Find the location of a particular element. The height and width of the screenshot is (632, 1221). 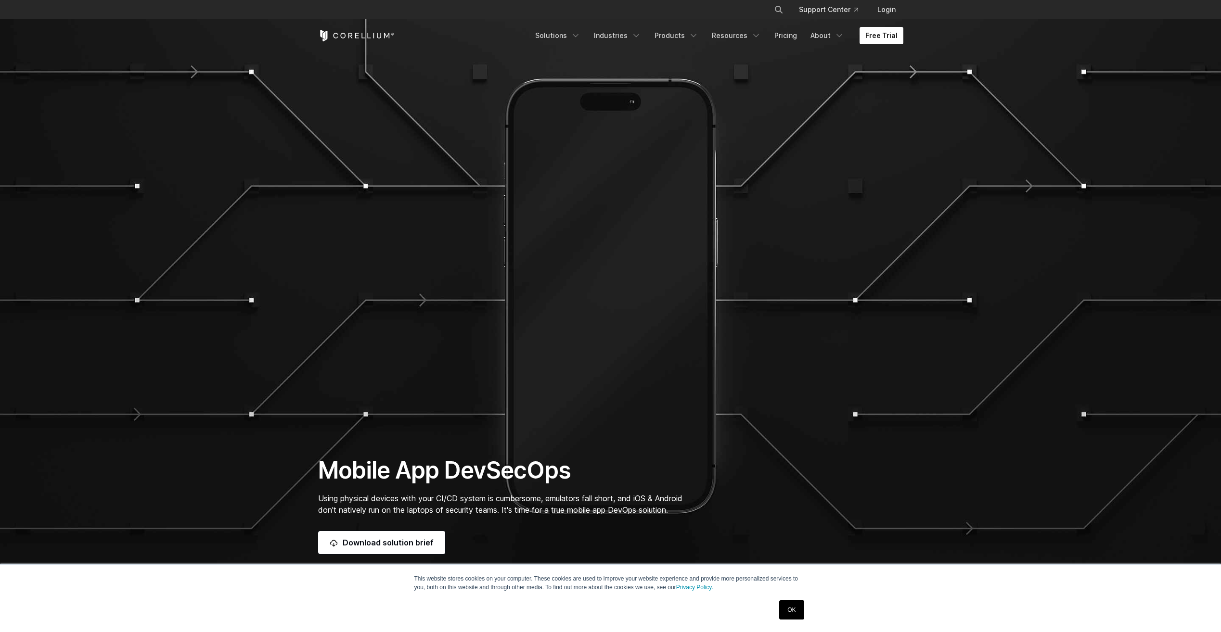

a: Support Center is located at coordinates (828, 10).